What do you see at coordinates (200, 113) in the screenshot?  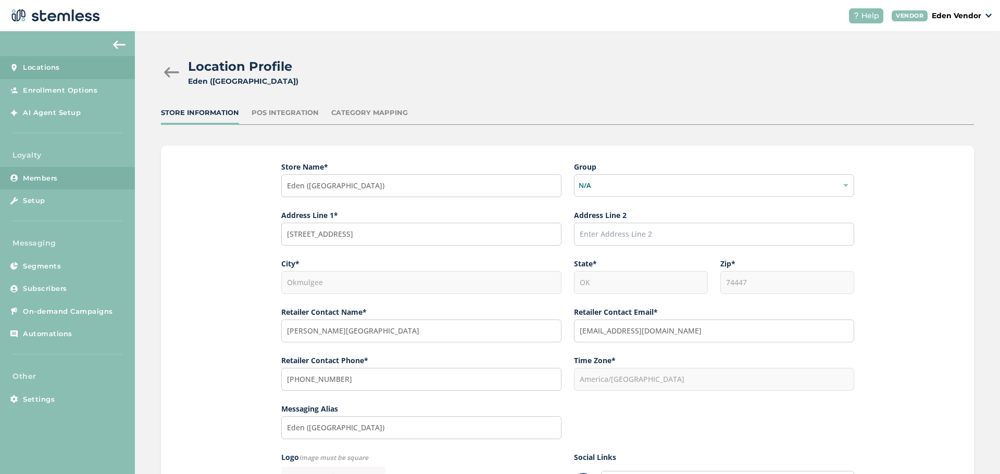 I see `div: Store Information` at bounding box center [200, 113].